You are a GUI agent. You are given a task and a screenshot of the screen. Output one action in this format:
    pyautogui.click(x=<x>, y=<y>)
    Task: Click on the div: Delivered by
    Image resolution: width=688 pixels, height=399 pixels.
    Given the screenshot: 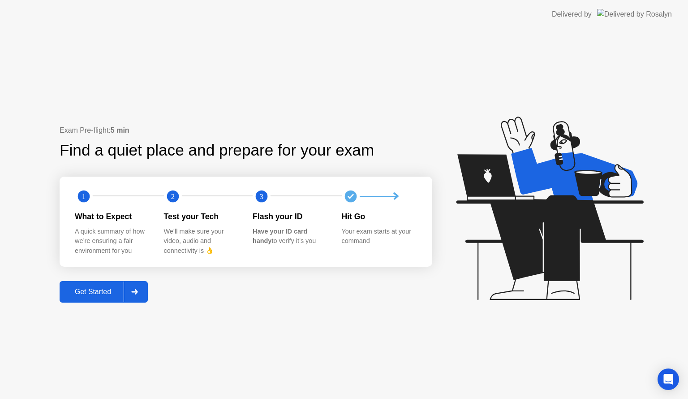 What is the action you would take?
    pyautogui.click(x=571, y=14)
    